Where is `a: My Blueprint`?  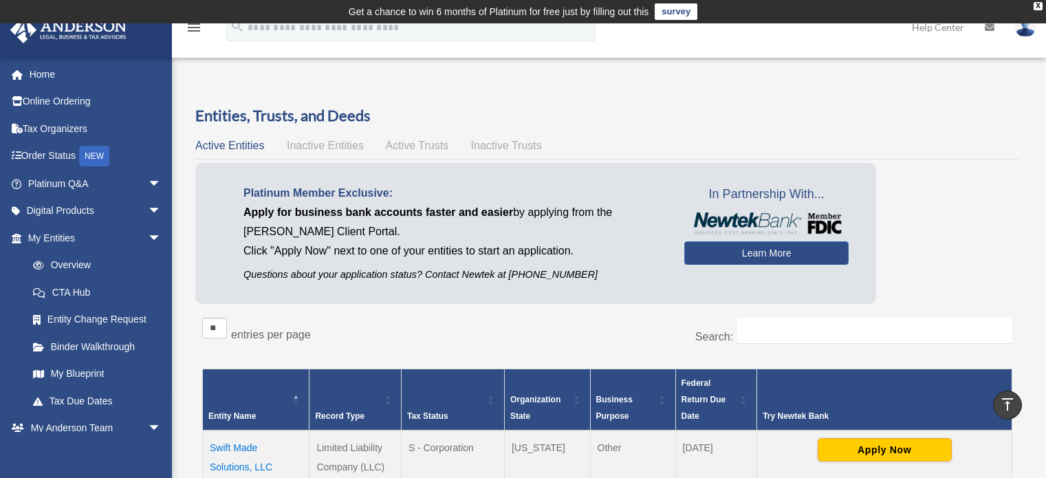
a: My Blueprint is located at coordinates (97, 374).